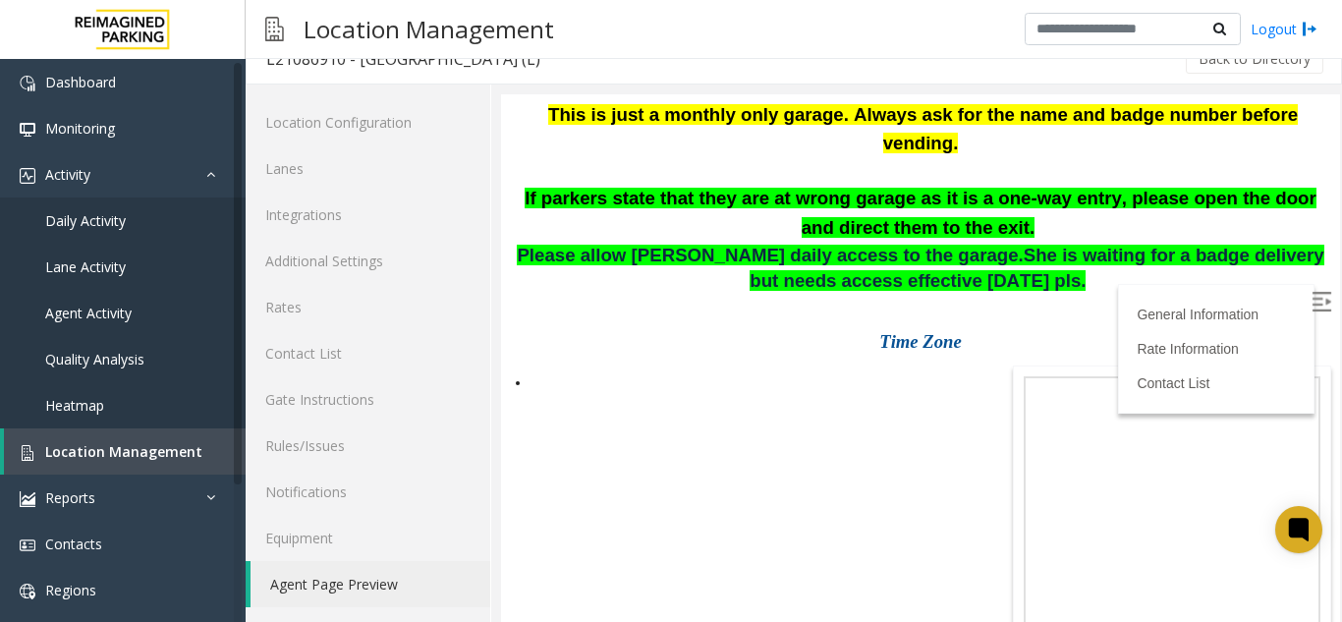 The image size is (1342, 622). What do you see at coordinates (1309, 28) in the screenshot?
I see `img: logout` at bounding box center [1309, 28].